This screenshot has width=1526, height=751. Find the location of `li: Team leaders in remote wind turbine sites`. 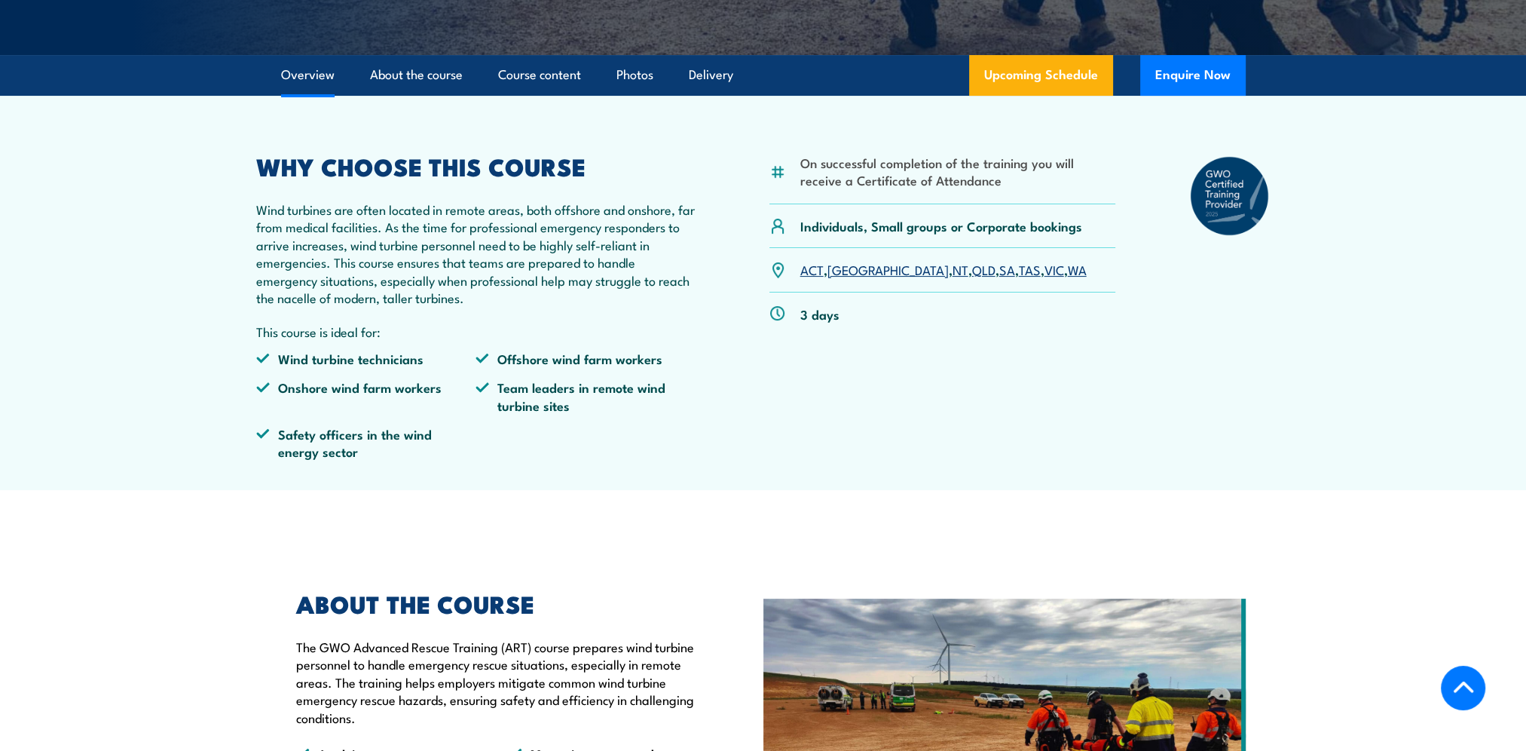

li: Team leaders in remote wind turbine sites is located at coordinates (586, 396).